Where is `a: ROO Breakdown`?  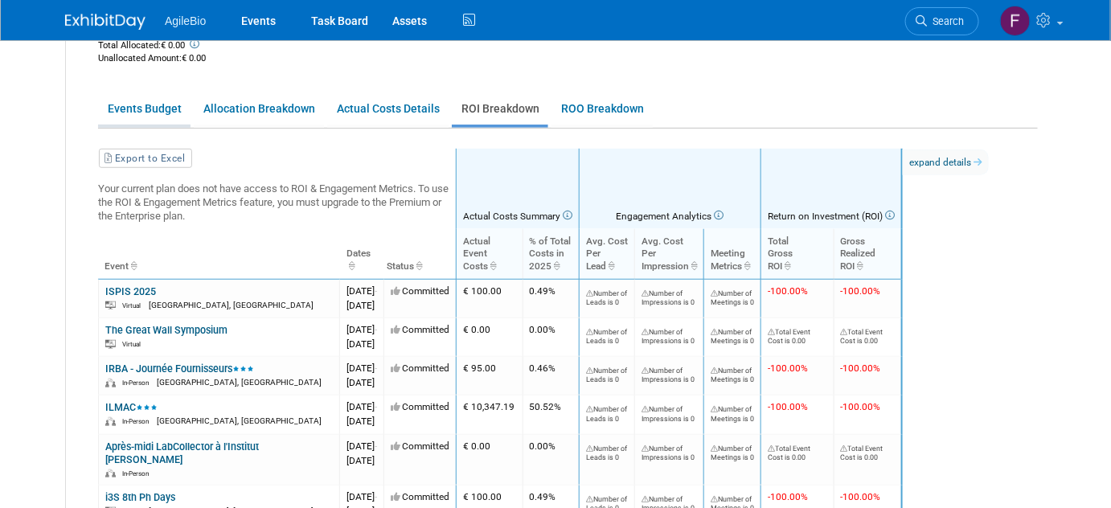 a: ROO Breakdown is located at coordinates (602, 108).